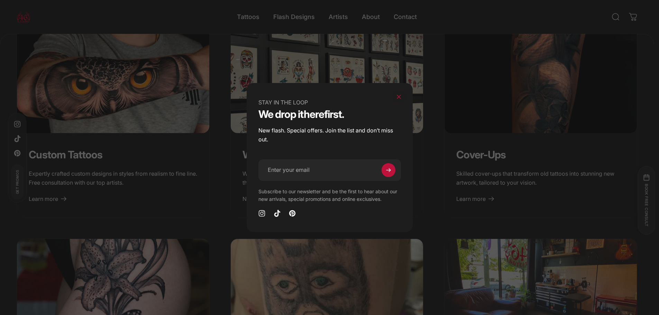 This screenshot has width=659, height=315. What do you see at coordinates (330, 114) in the screenshot?
I see `h1: We drop it first.` at bounding box center [330, 114].